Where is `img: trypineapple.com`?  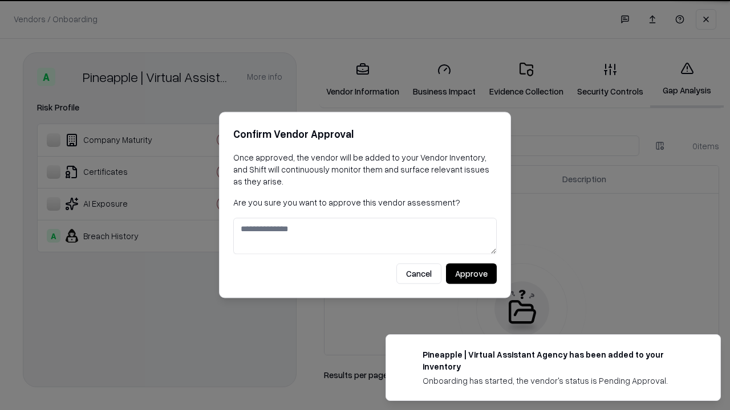
img: trypineapple.com is located at coordinates (406, 356).